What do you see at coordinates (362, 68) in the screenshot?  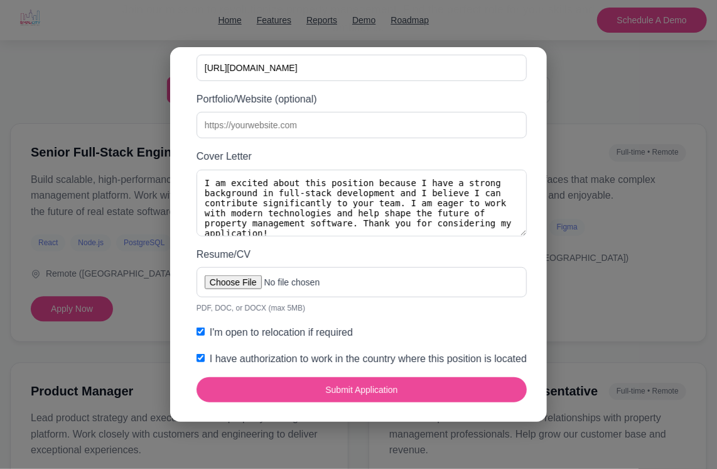 I see `input: https://linkedin.com/in/yourprofile` at bounding box center [362, 68].